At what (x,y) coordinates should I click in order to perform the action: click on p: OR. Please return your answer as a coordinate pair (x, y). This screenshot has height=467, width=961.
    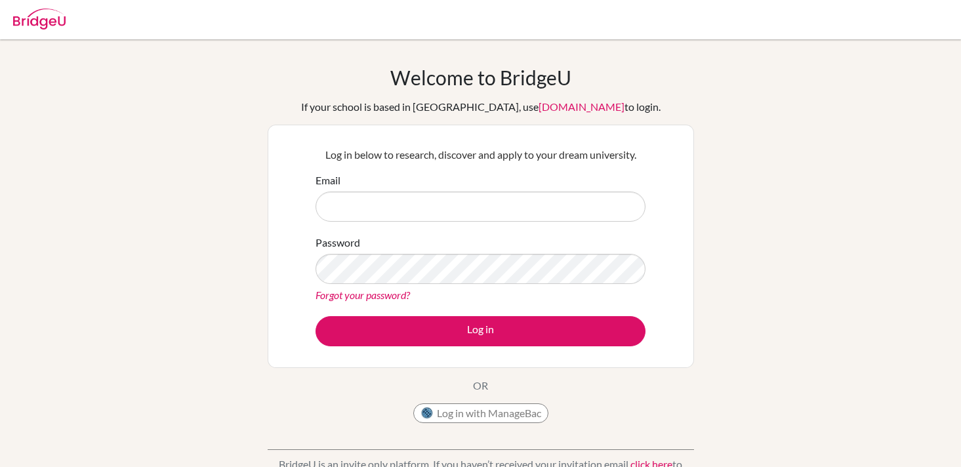
    Looking at the image, I should click on (480, 386).